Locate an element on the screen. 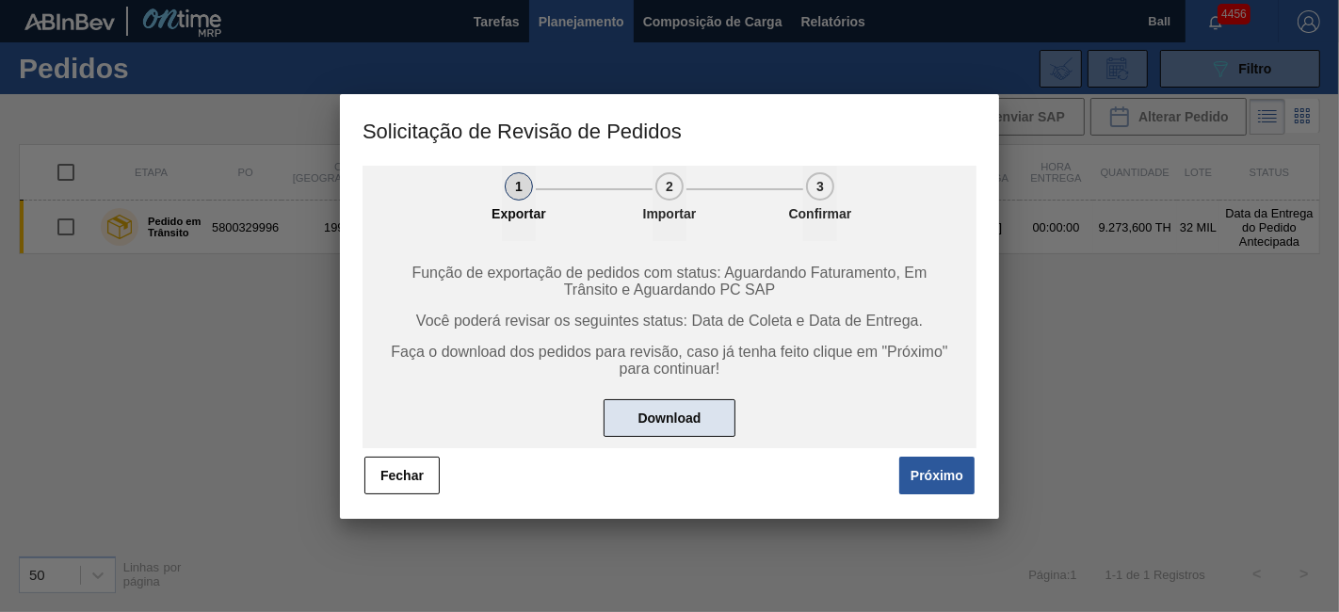  span: Faça o download dos pedidos para revisão, caso já tenha feito clique em "Próximo" para continuar! is located at coordinates (670, 361).